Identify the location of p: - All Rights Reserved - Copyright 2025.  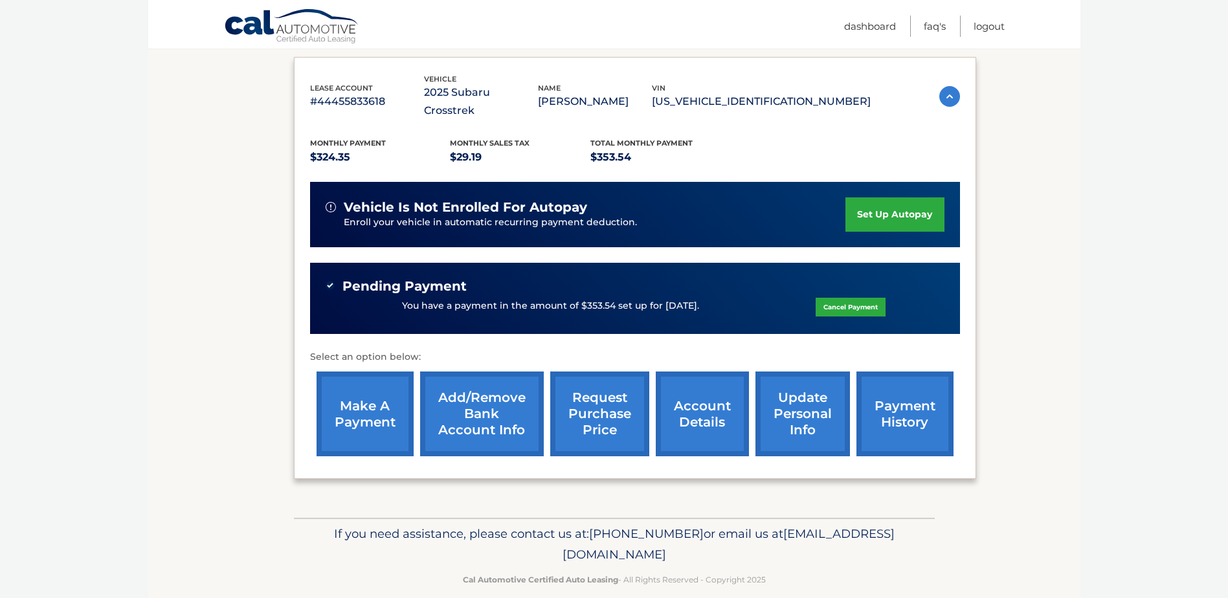
(614, 579).